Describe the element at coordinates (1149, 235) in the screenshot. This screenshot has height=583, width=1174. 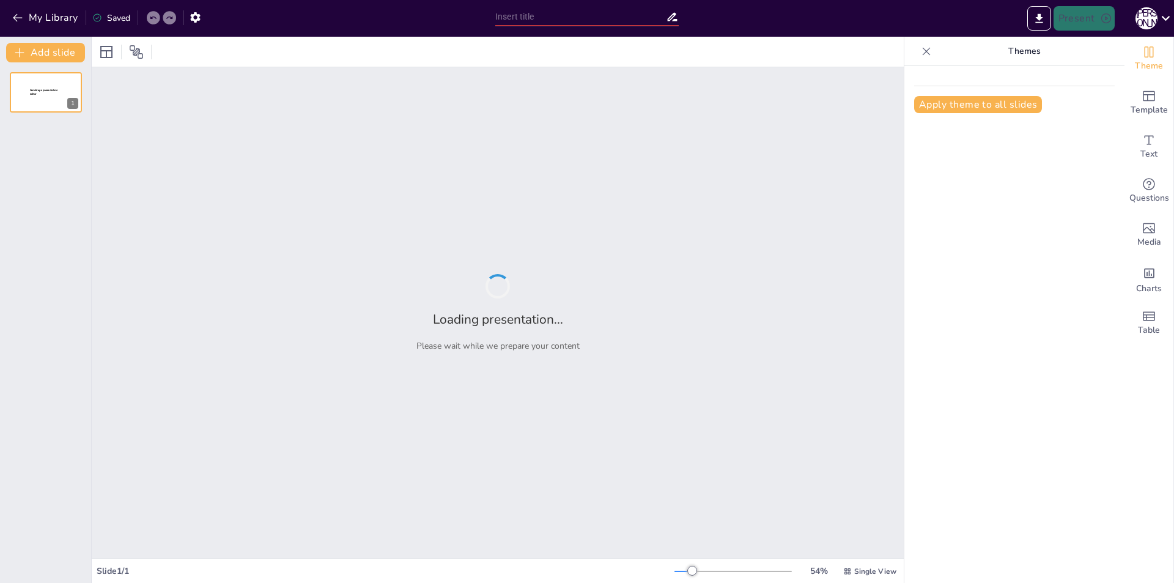
I see `div: Add images, graphics, shapes or video` at that location.